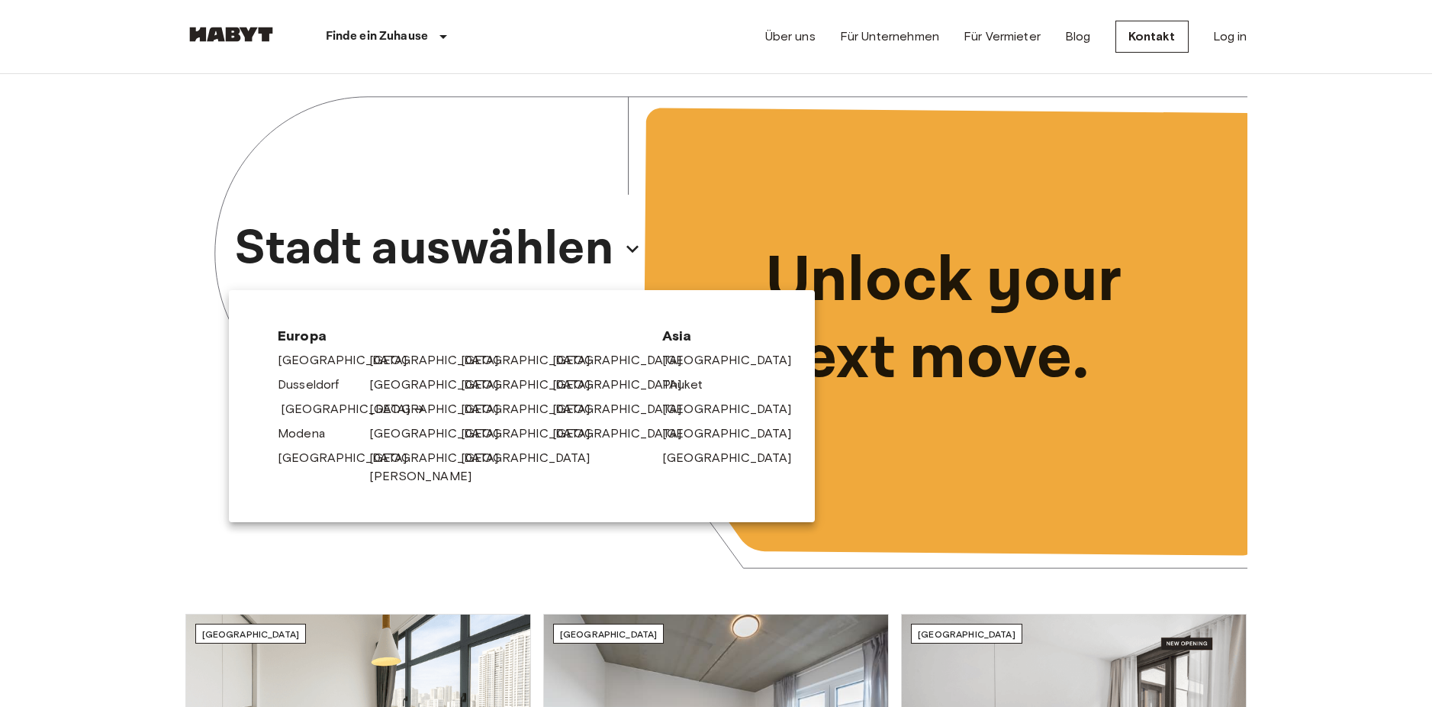 This screenshot has width=1445, height=707. Describe the element at coordinates (309, 433) in the screenshot. I see `a: Modena` at that location.